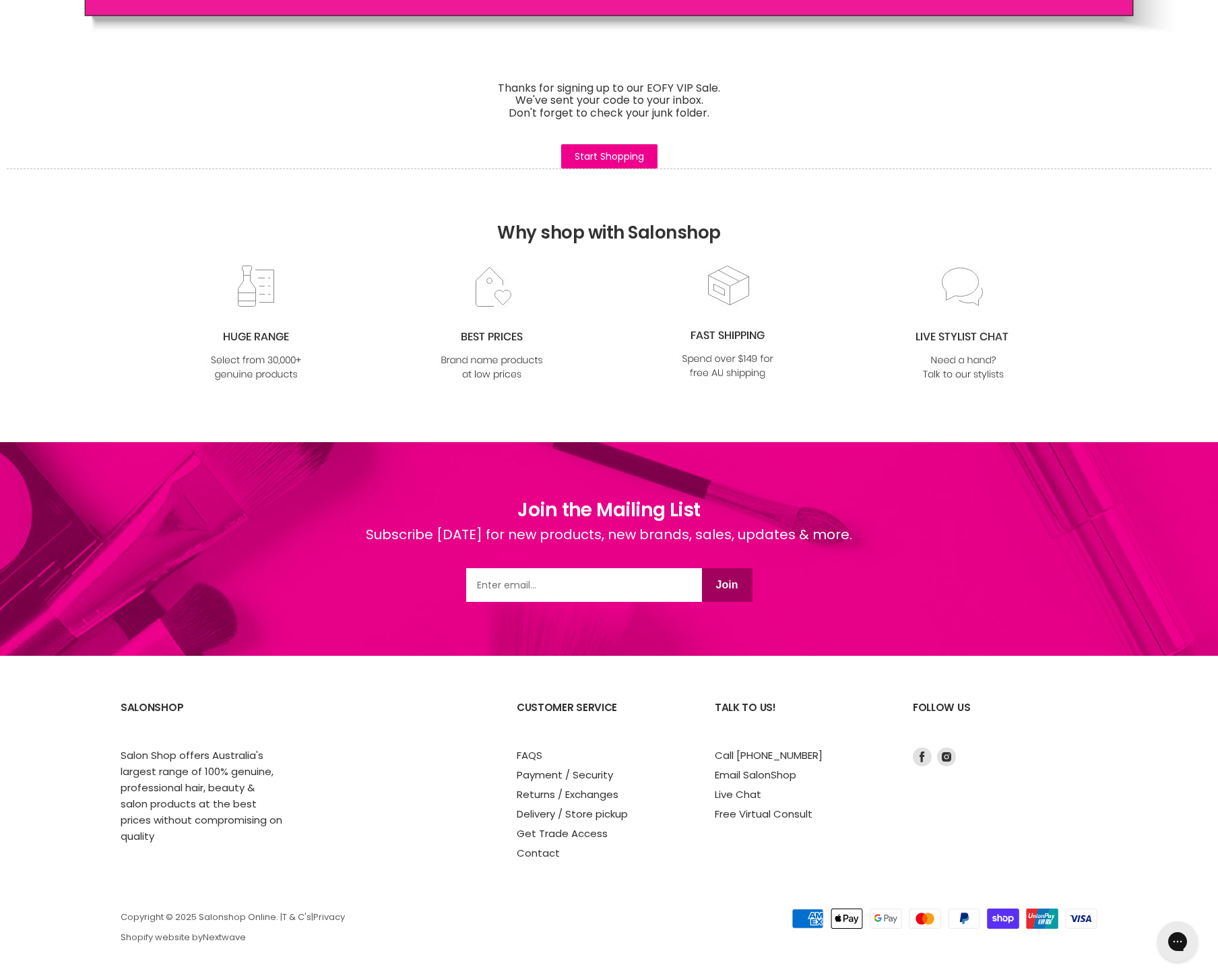  Describe the element at coordinates (603, 718) in the screenshot. I see `h2: Customer Service` at that location.